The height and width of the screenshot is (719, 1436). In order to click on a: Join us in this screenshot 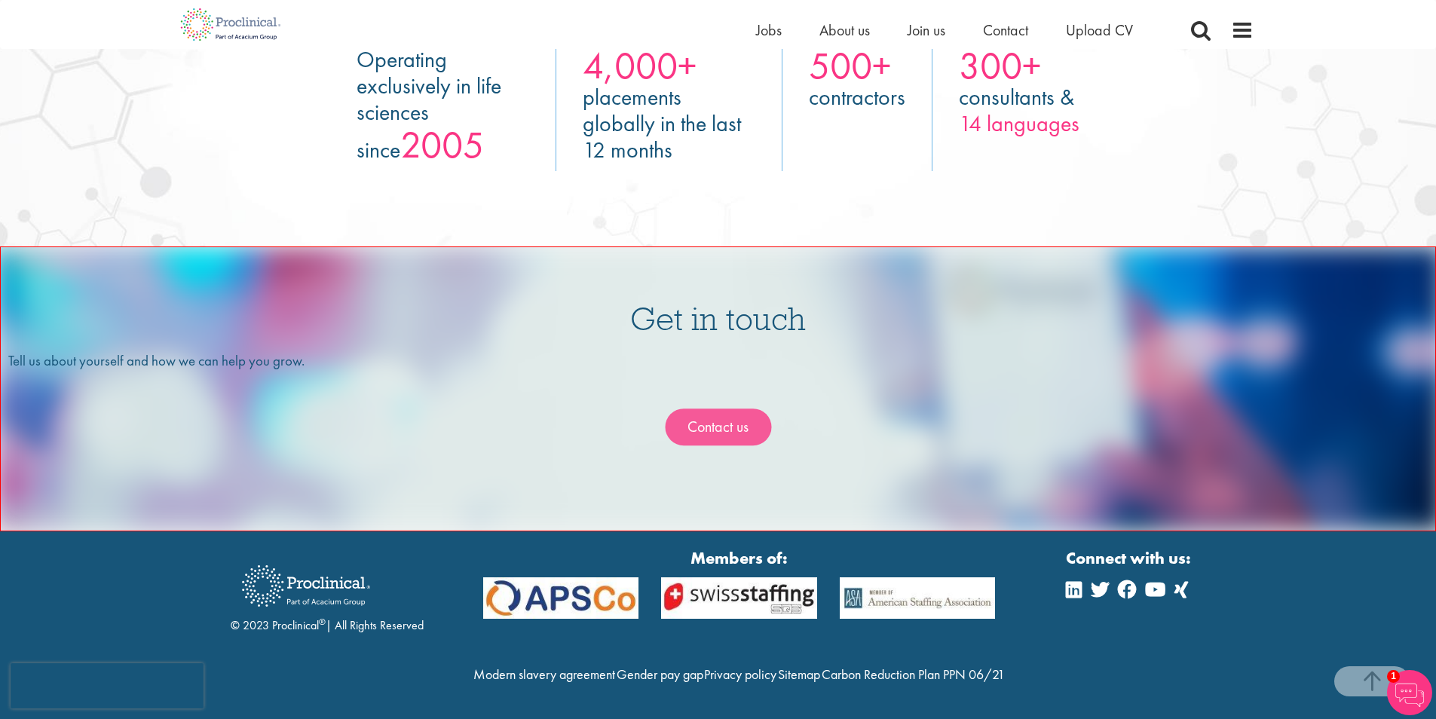, I will do `click(927, 30)`.